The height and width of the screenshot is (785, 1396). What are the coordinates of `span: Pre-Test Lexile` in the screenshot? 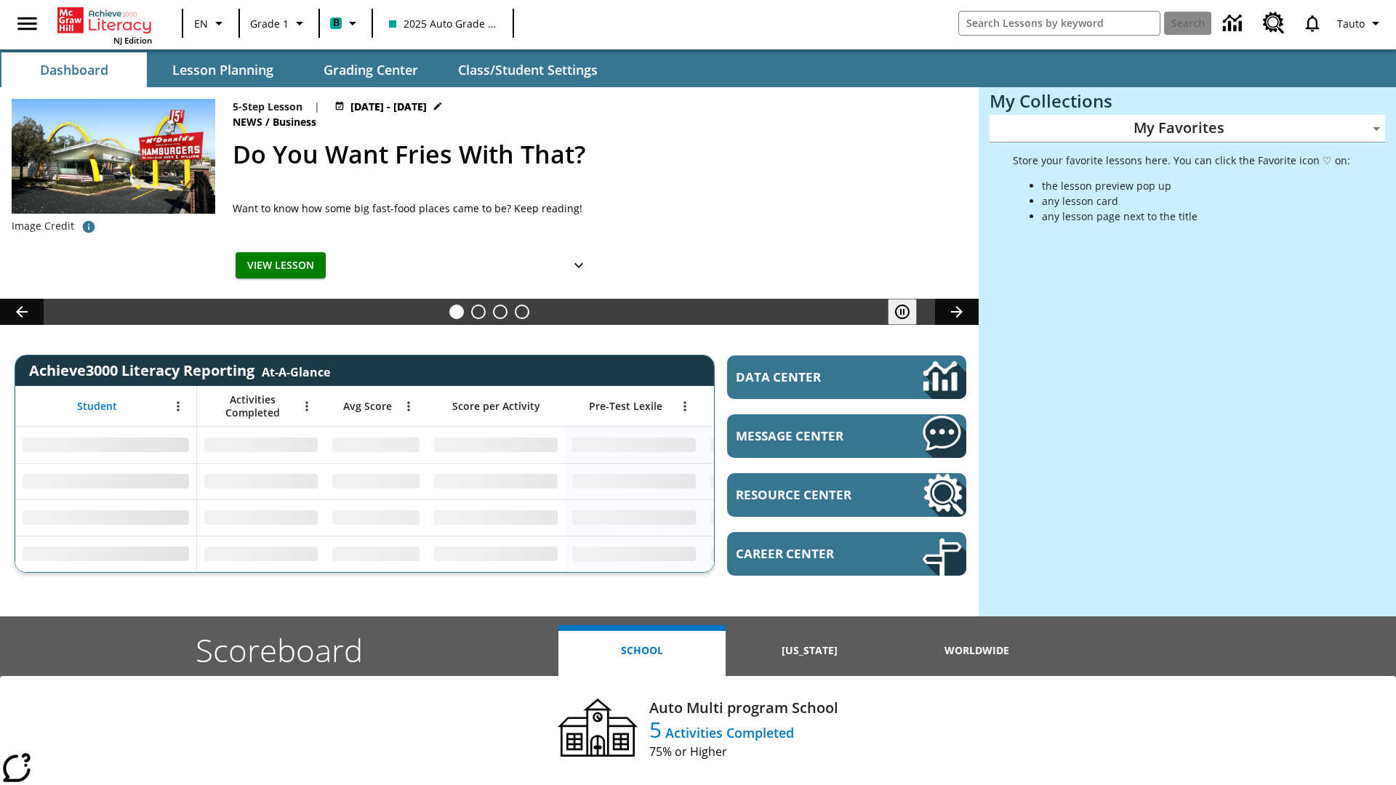 It's located at (625, 406).